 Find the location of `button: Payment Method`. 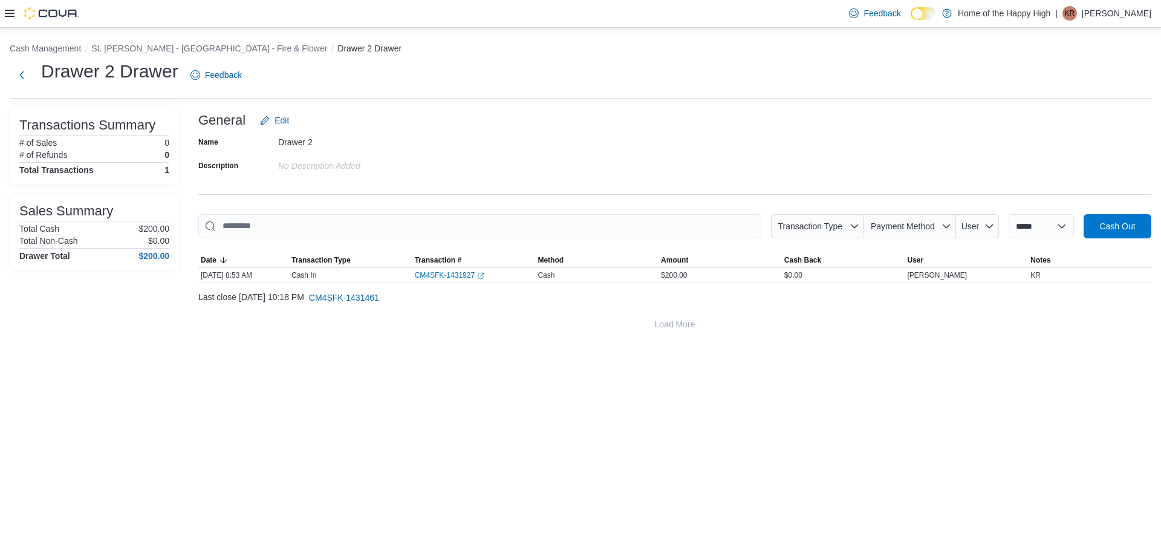

button: Payment Method is located at coordinates (910, 226).